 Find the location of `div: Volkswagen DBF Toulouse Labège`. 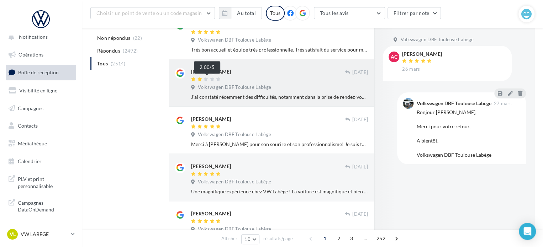

div: Volkswagen DBF Toulouse Labège is located at coordinates (454, 104).